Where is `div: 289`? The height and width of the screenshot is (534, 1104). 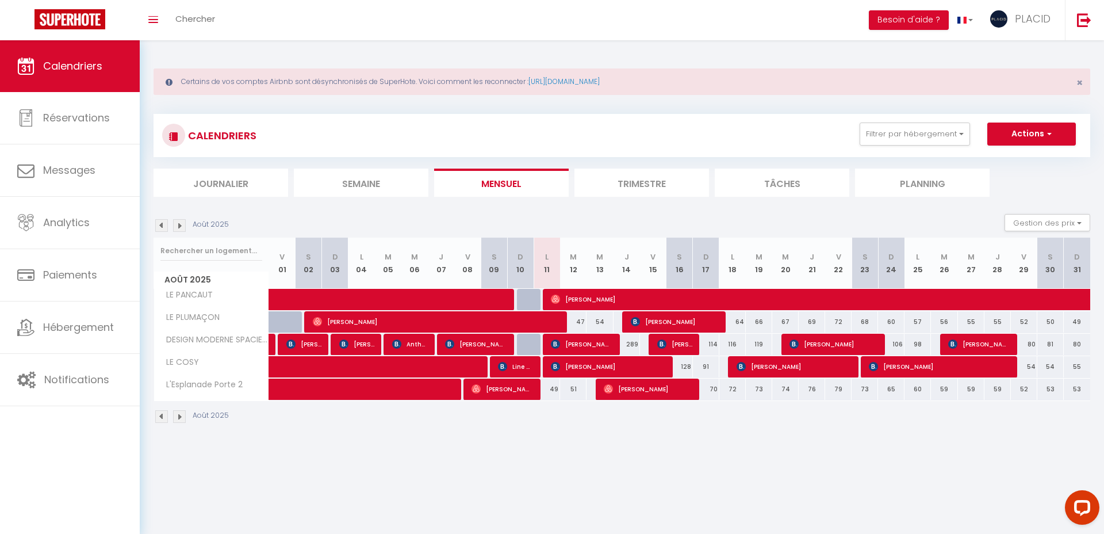 div: 289 is located at coordinates (627, 344).